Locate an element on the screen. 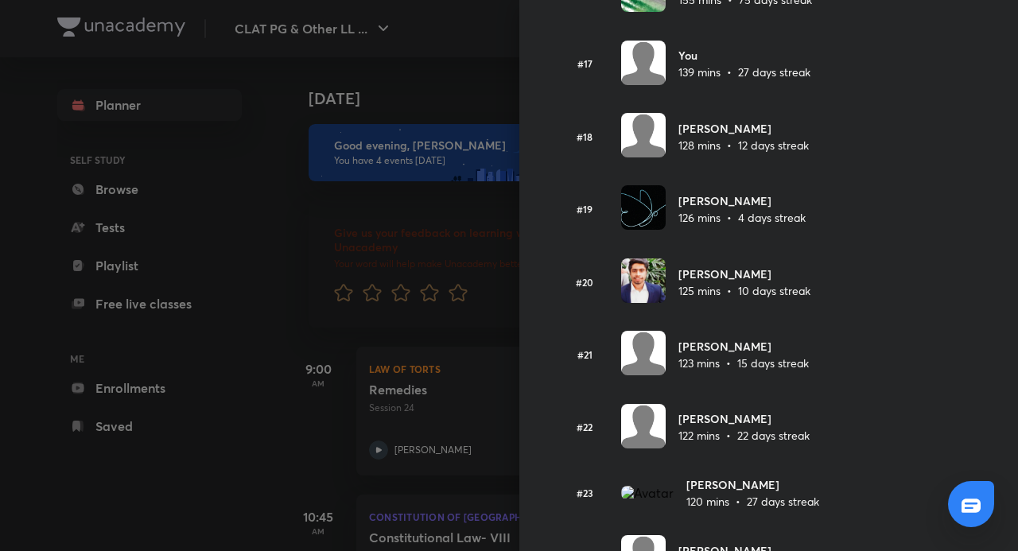 The width and height of the screenshot is (1018, 551). p: 126 mins • 4 days streak is located at coordinates (742, 217).